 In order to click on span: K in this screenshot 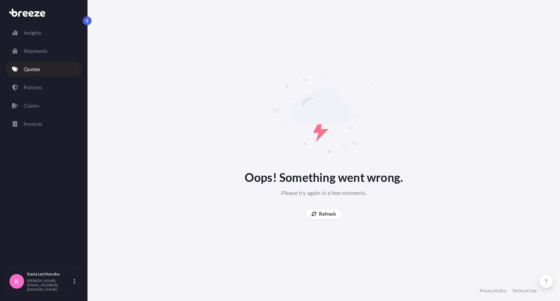, I will do `click(17, 282)`.